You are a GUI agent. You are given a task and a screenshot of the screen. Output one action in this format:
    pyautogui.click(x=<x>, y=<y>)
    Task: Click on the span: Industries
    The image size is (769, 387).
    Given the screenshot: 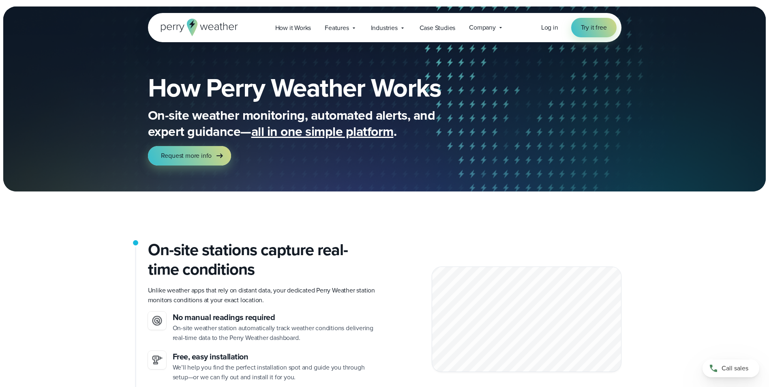 What is the action you would take?
    pyautogui.click(x=384, y=28)
    